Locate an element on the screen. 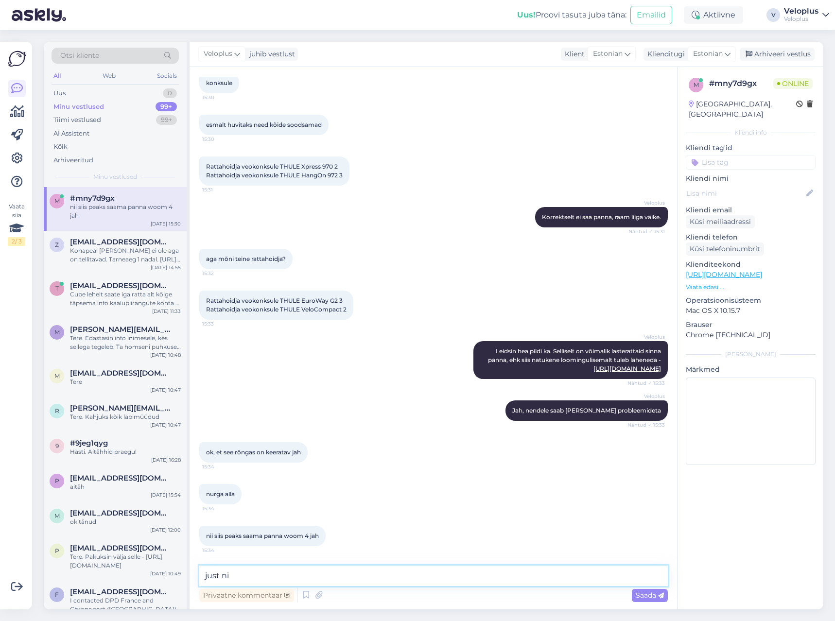 This screenshot has height=621, width=835. div: Proovi tasuta juba täna: is located at coordinates (572, 15).